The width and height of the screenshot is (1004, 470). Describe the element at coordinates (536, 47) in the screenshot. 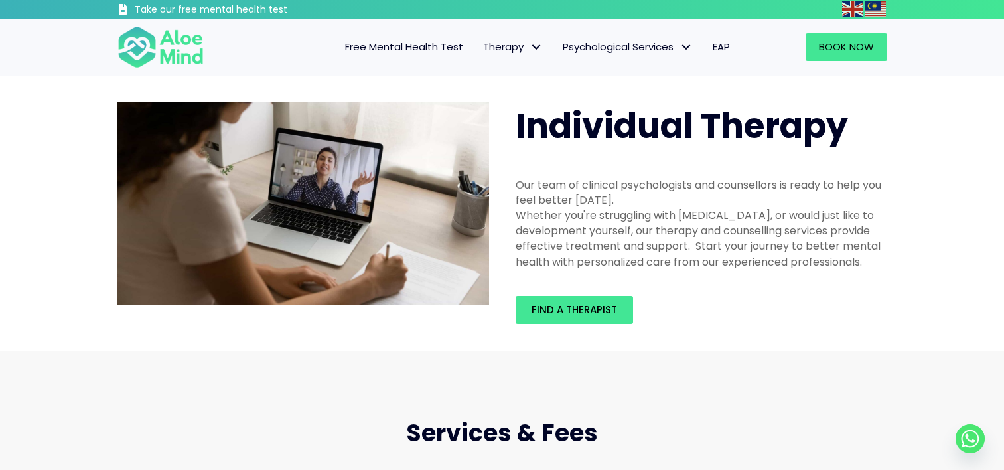

I see `span: Therapy: submenu` at that location.